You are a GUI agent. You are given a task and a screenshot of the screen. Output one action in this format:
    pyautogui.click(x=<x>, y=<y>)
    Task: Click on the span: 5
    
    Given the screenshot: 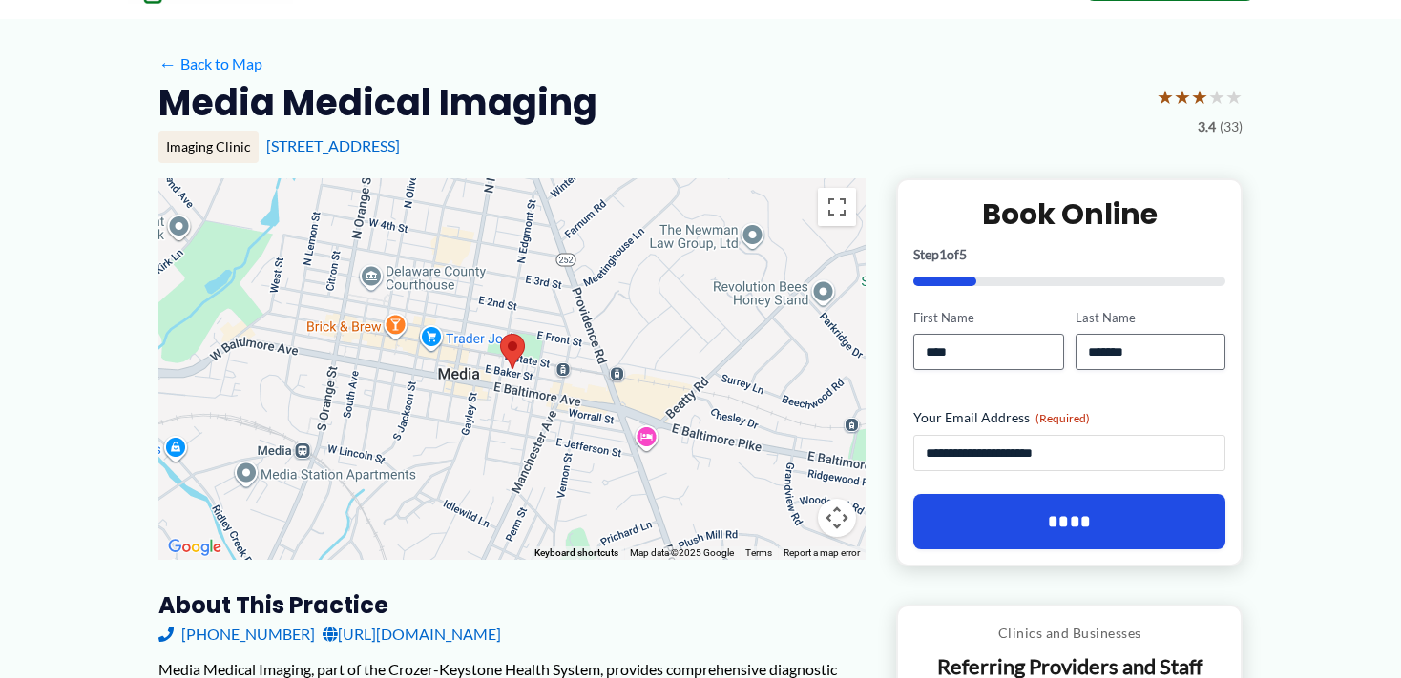 What is the action you would take?
    pyautogui.click(x=963, y=254)
    